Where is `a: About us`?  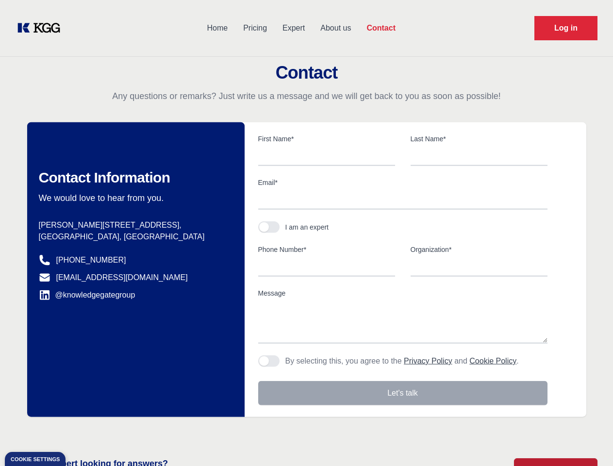 a: About us is located at coordinates (336, 28).